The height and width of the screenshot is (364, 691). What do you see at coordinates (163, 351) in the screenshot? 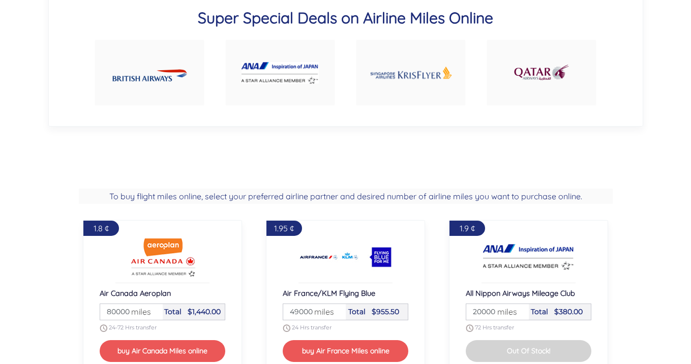
I see `button: buy Air Canada Miles online` at bounding box center [163, 351].